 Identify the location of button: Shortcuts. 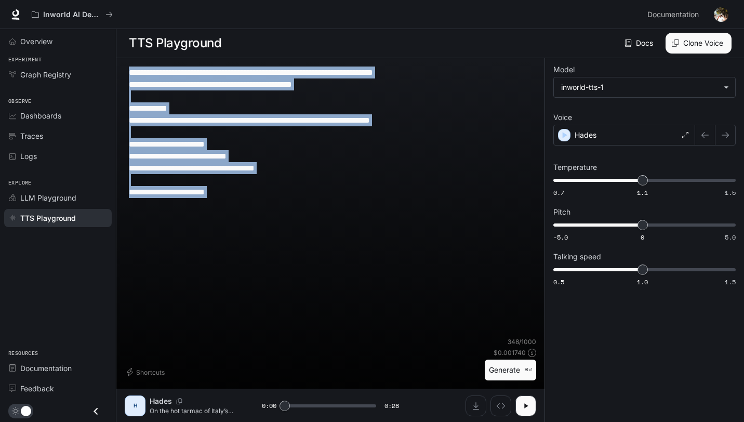
(147, 372).